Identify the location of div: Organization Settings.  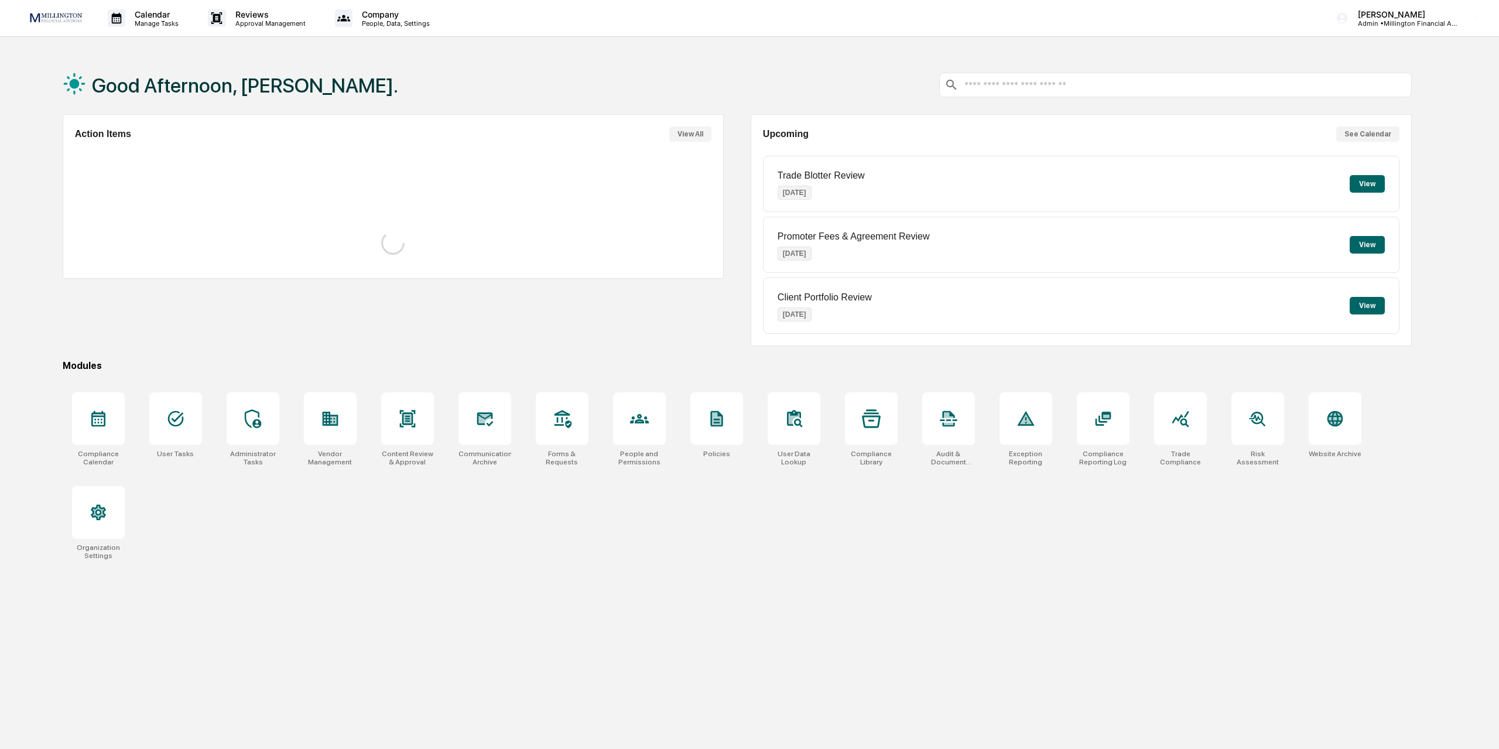
(98, 552).